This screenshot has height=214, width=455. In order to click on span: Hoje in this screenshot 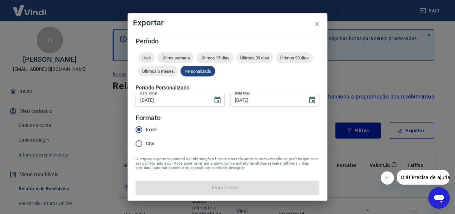, I will do `click(147, 58)`.